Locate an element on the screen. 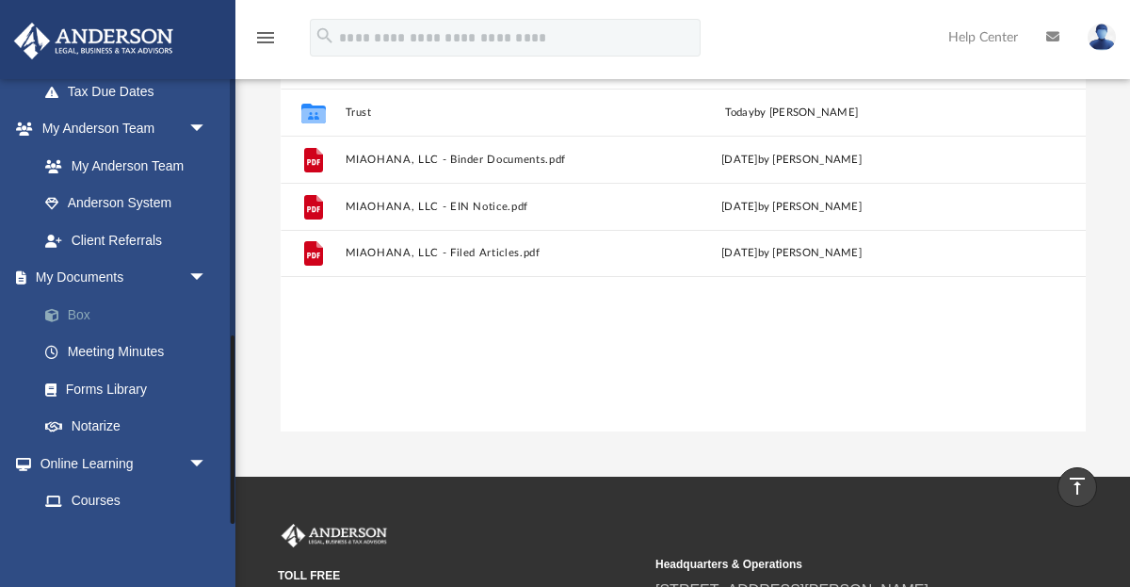 The height and width of the screenshot is (587, 1130). a: Forms Library is located at coordinates (126, 389).